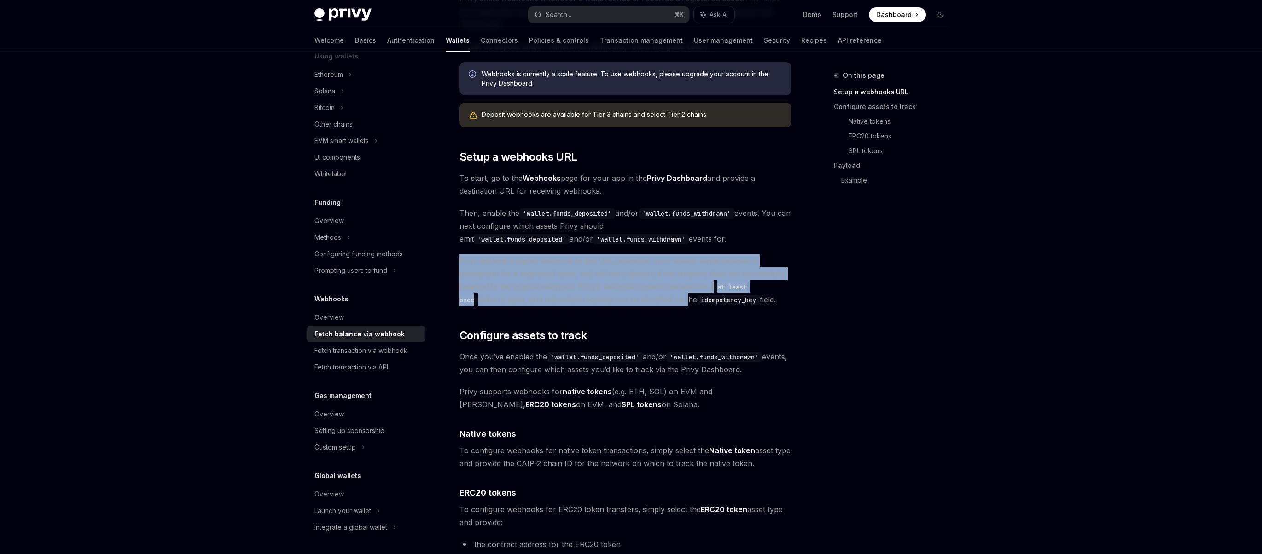 This screenshot has height=554, width=1262. What do you see at coordinates (342, 141) in the screenshot?
I see `div: EVM smart wallets` at bounding box center [342, 141].